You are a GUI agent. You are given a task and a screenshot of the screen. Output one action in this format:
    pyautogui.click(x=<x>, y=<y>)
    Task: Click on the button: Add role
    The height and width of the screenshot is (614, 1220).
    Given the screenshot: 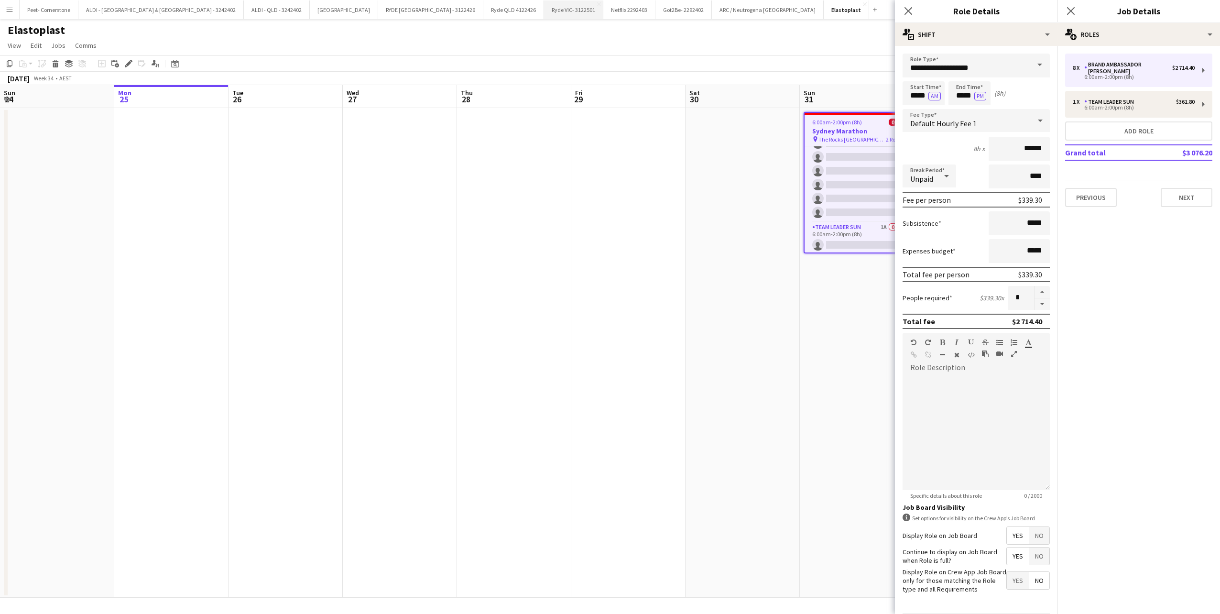 What is the action you would take?
    pyautogui.click(x=1139, y=131)
    